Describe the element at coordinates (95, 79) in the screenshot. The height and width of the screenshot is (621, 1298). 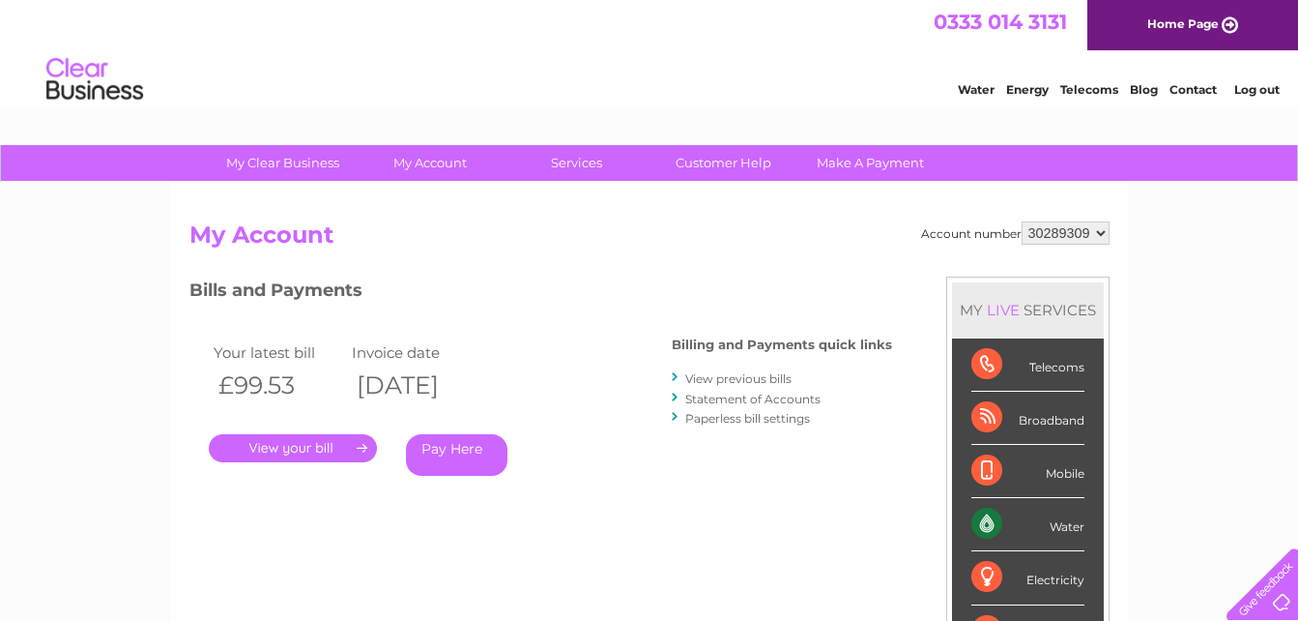
I see `img: logo.png` at that location.